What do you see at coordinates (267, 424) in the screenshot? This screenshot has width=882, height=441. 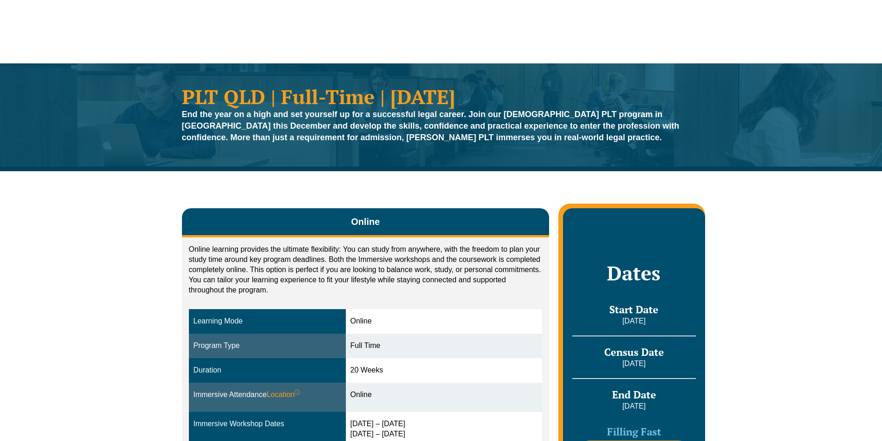 I see `div: Immersive Workshop Dates` at bounding box center [267, 424].